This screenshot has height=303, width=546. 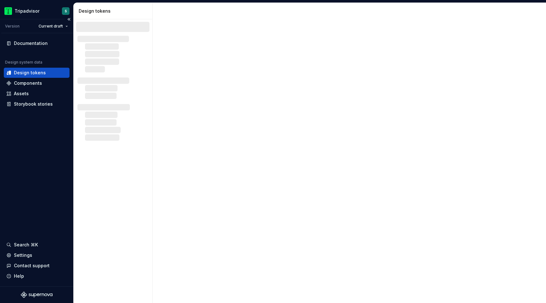 What do you see at coordinates (69, 19) in the screenshot?
I see `button: Collapse sidebar` at bounding box center [69, 19].